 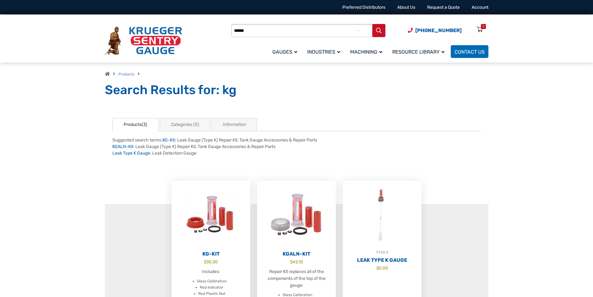 What do you see at coordinates (418, 52) in the screenshot?
I see `span: Resource Library` at bounding box center [418, 52].